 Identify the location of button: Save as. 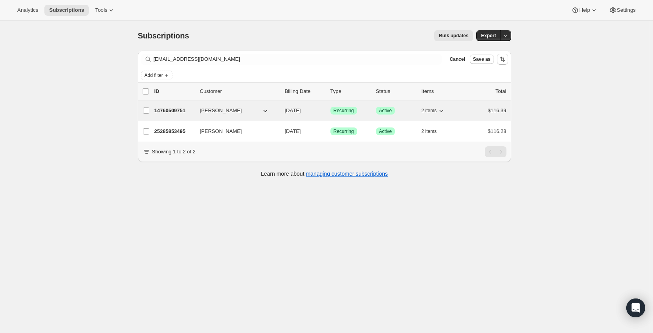
(481, 59).